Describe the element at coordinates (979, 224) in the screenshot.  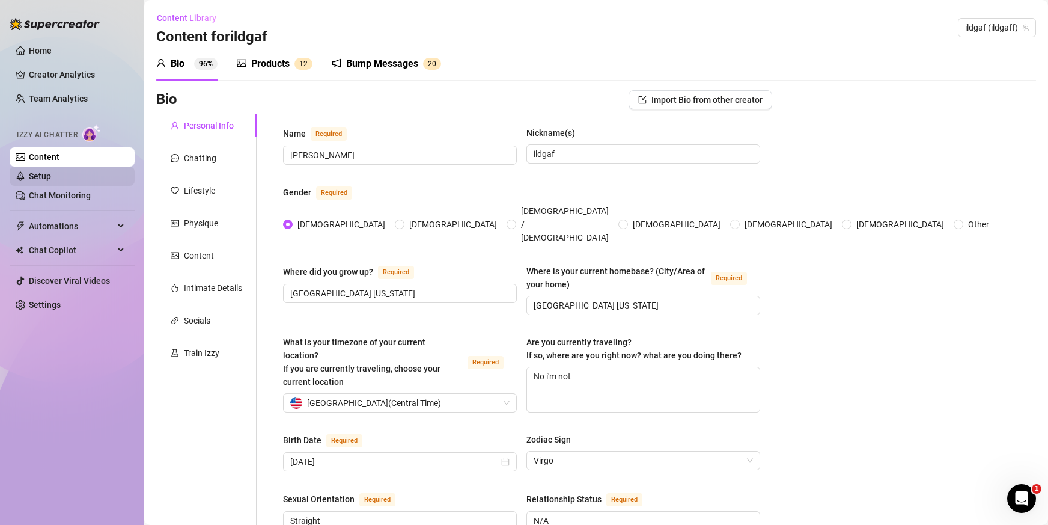
I see `span: Other` at that location.